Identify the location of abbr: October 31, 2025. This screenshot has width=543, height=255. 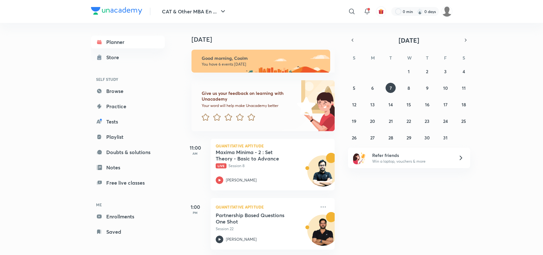
(445, 137).